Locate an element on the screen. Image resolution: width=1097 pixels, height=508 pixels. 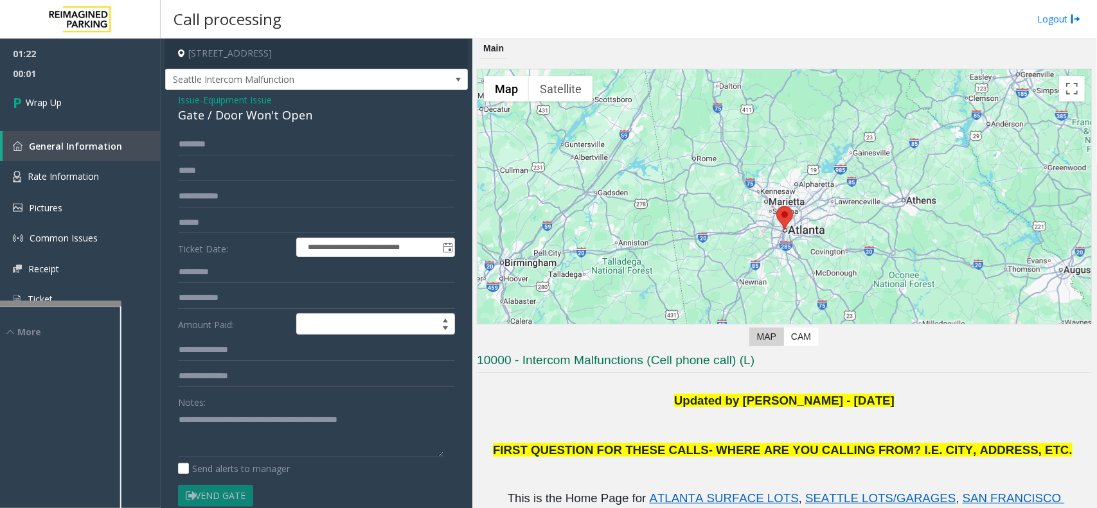
span: General Information is located at coordinates (75, 146).